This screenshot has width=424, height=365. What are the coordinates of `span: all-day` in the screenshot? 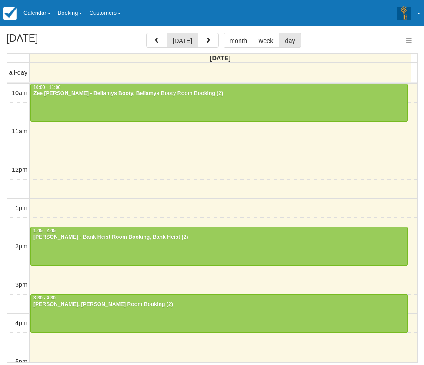 It's located at (18, 73).